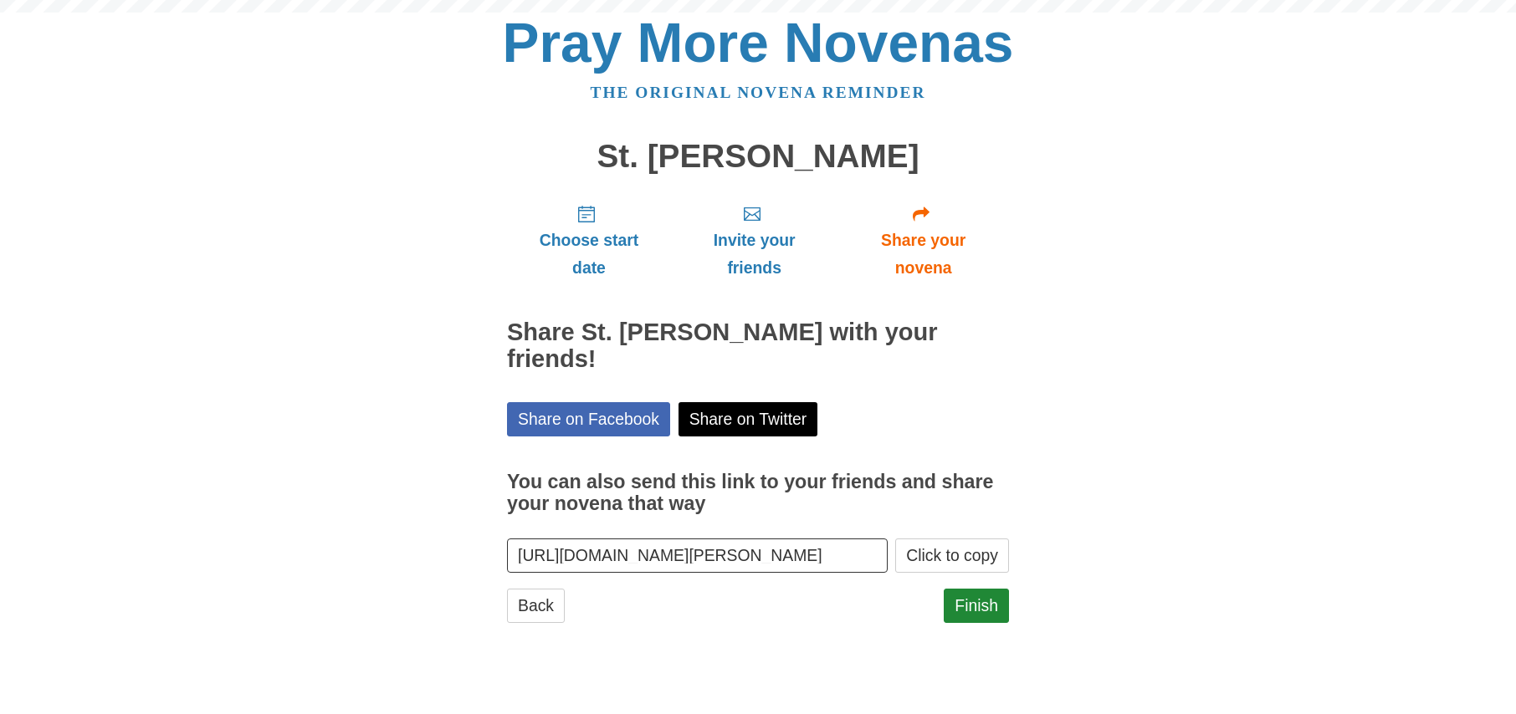 The image size is (1516, 714). Describe the element at coordinates (588, 419) in the screenshot. I see `a: Share on Facebook` at that location.